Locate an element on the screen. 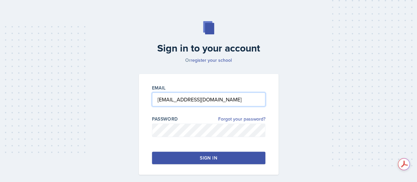 This screenshot has width=417, height=182. input: Email is located at coordinates (209, 99).